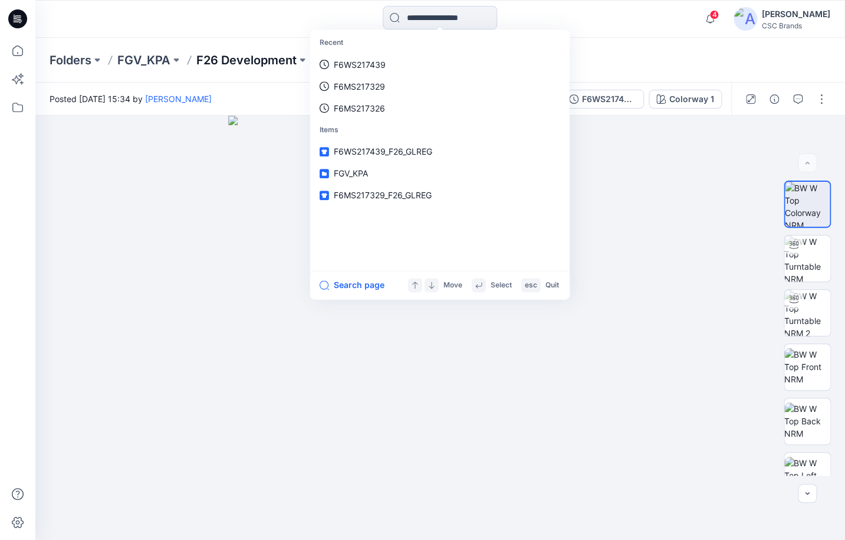 The height and width of the screenshot is (540, 845). Describe the element at coordinates (685, 99) in the screenshot. I see `button: Colorway 1` at that location.